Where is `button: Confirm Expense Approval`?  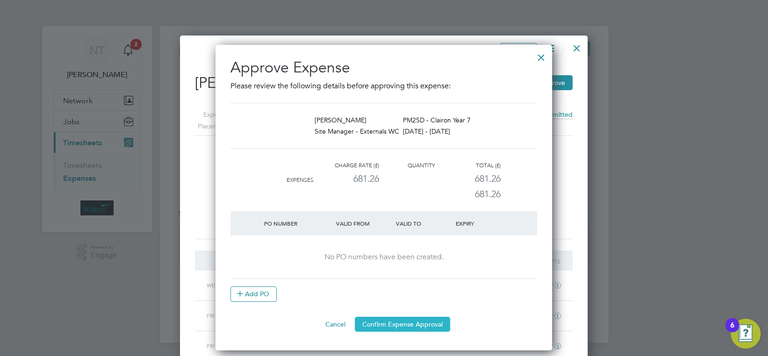 button: Confirm Expense Approval is located at coordinates (403, 325).